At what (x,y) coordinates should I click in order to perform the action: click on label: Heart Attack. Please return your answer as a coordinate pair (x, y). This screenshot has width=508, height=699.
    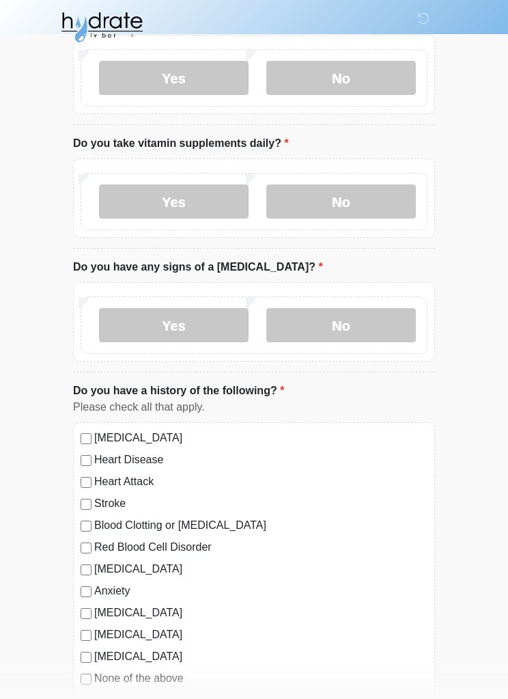
    Looking at the image, I should click on (261, 483).